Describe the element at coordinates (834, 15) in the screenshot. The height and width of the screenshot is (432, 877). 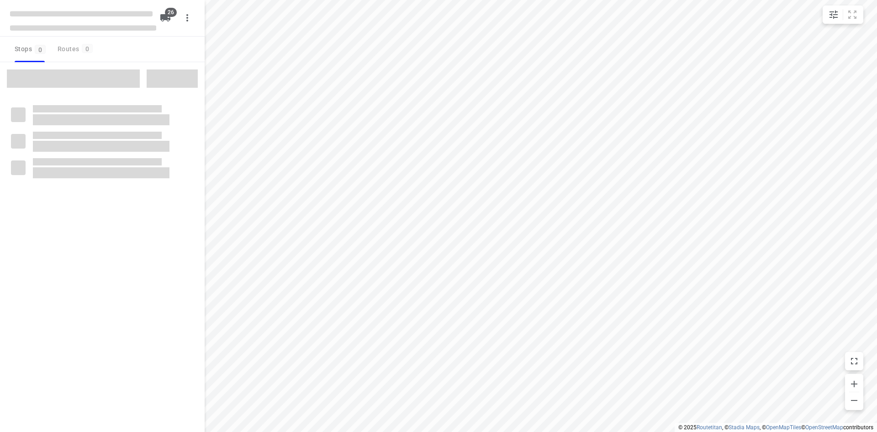
I see `button: Map settings` at that location.